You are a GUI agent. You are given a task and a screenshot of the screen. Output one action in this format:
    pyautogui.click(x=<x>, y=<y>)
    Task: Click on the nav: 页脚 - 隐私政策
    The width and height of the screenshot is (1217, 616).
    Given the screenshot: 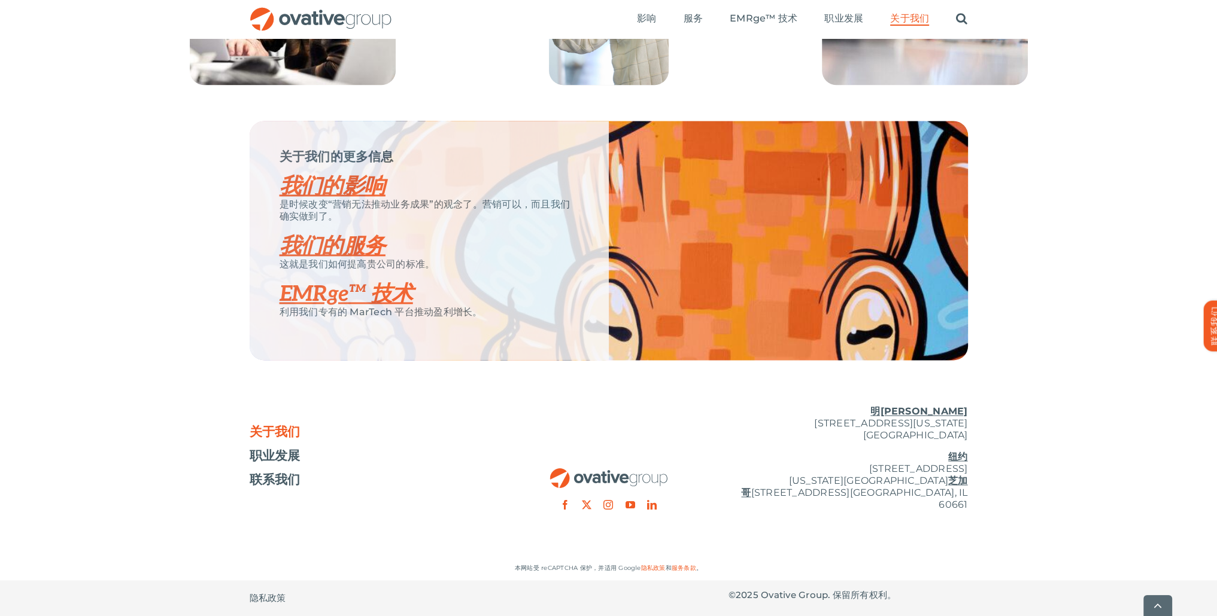 What is the action you would take?
    pyautogui.click(x=369, y=599)
    